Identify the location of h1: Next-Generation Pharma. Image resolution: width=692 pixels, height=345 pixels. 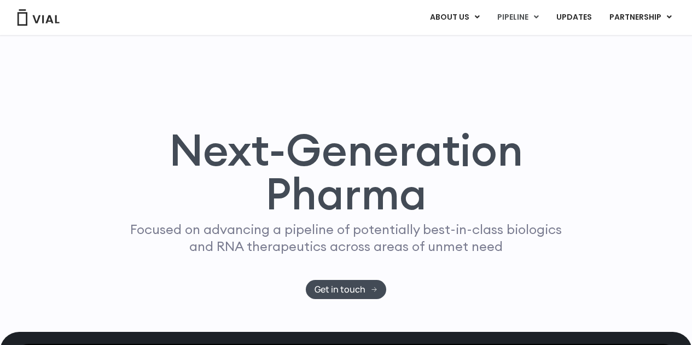
(346, 172).